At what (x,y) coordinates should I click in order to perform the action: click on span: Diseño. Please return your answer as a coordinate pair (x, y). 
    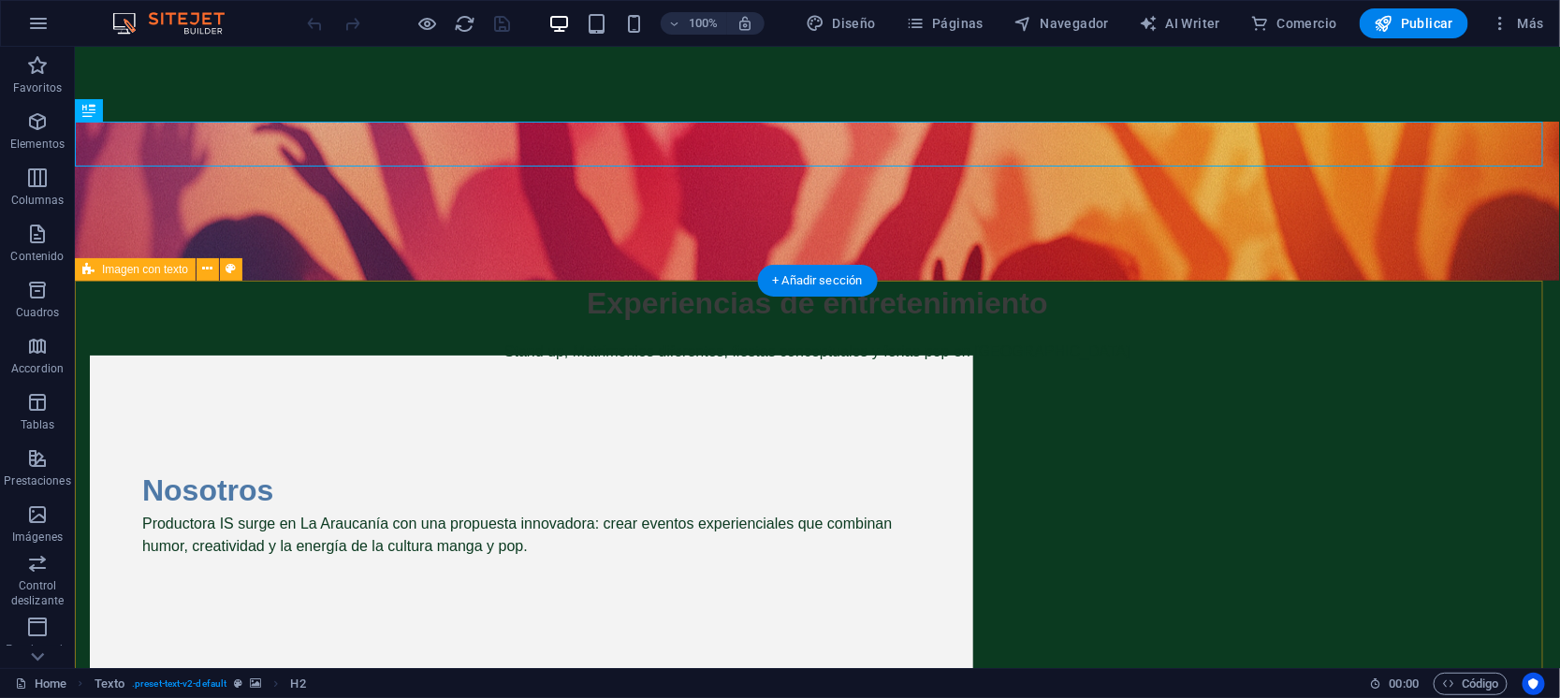
    Looking at the image, I should click on (840, 23).